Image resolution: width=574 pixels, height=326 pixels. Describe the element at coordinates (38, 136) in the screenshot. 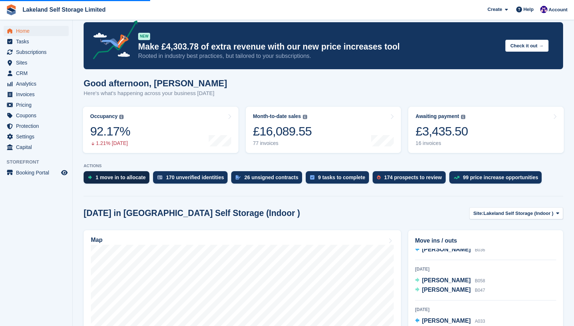

I see `span: Settings` at that location.